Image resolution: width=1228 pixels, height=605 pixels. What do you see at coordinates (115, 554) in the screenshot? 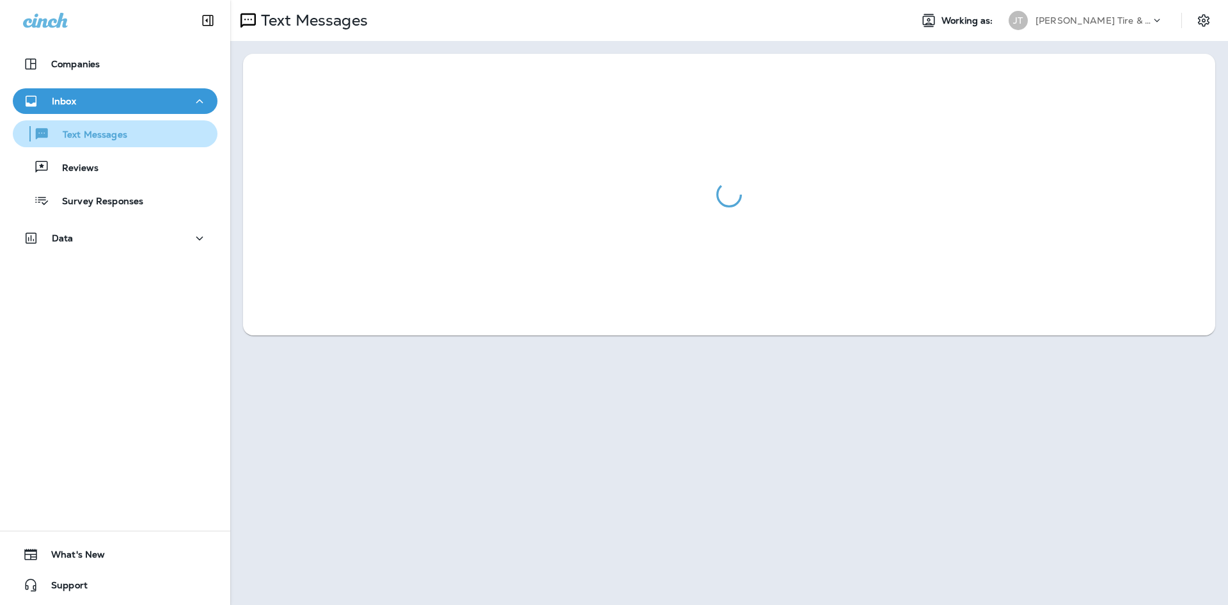
I see `button: What's New` at bounding box center [115, 554].